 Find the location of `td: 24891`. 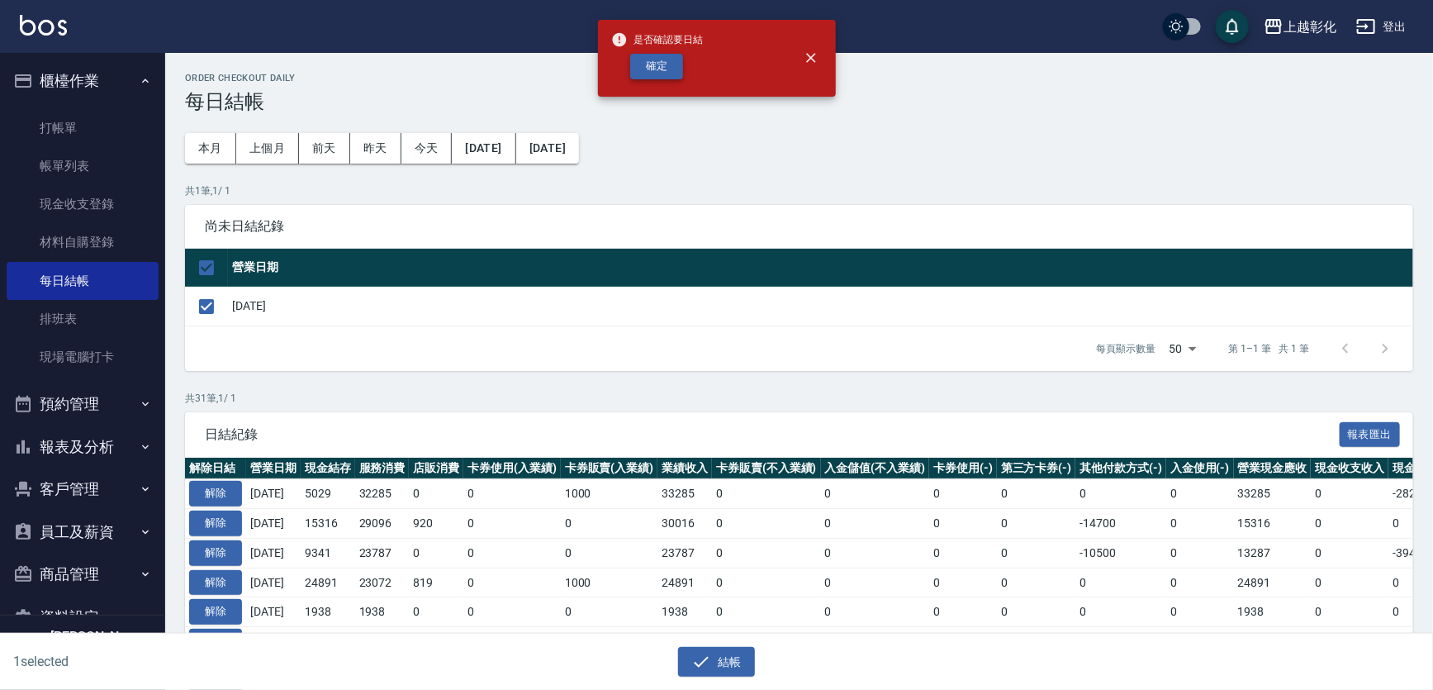

td: 24891 is located at coordinates (328, 582).